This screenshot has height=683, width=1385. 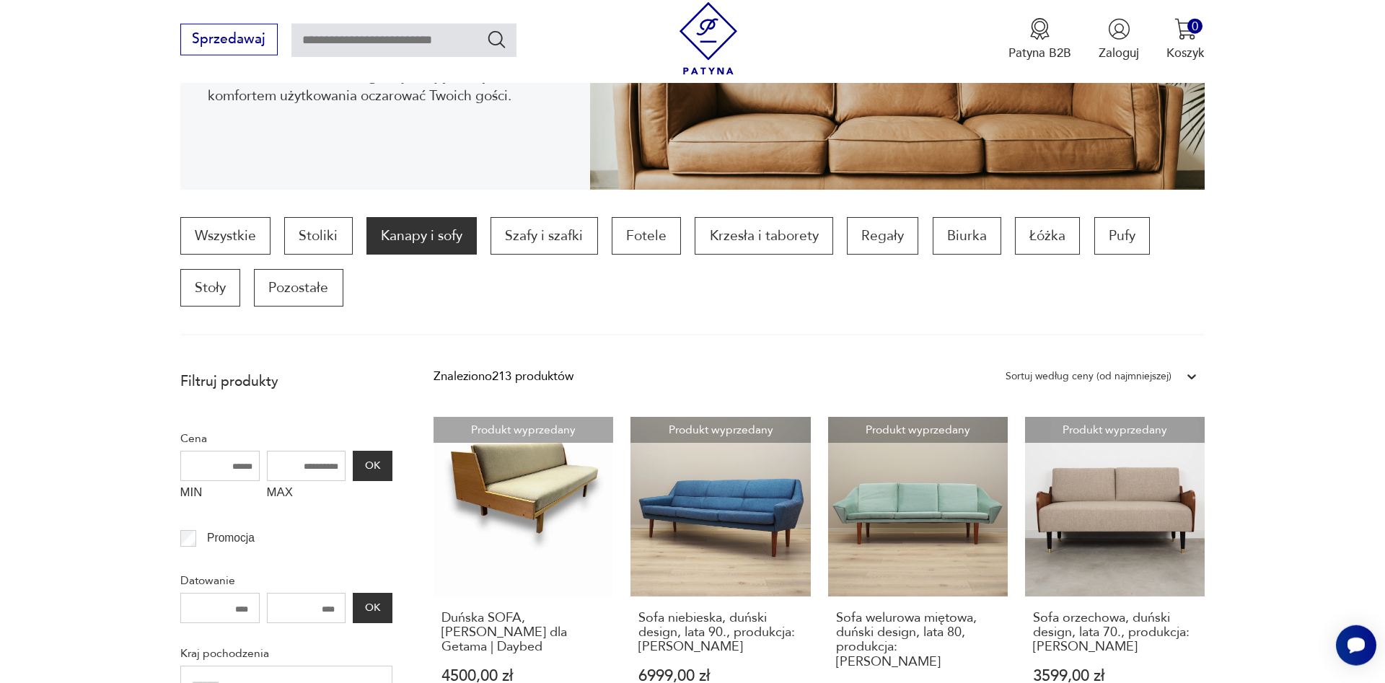 I want to click on img: Ikonka użytkownika, so click(x=1119, y=29).